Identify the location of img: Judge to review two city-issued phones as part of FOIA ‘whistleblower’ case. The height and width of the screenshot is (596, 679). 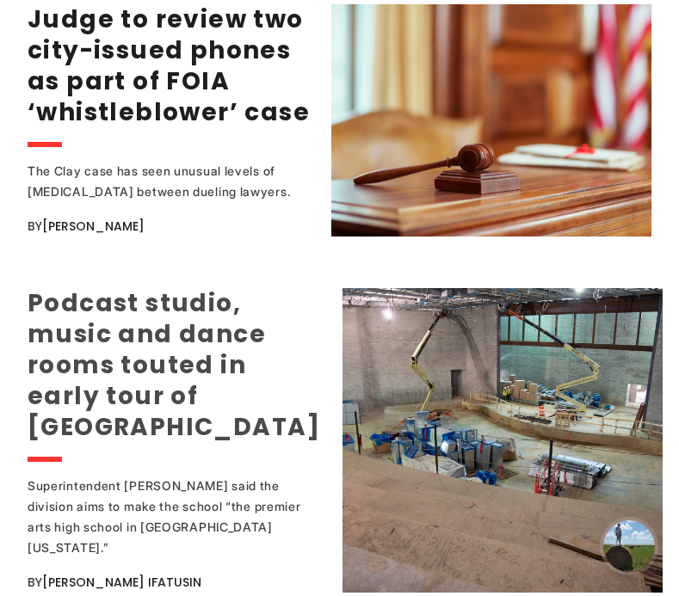
(491, 121).